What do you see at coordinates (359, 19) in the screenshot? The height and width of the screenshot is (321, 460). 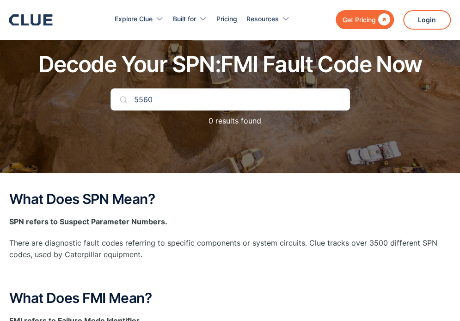 I see `div: Get Pricing` at bounding box center [359, 19].